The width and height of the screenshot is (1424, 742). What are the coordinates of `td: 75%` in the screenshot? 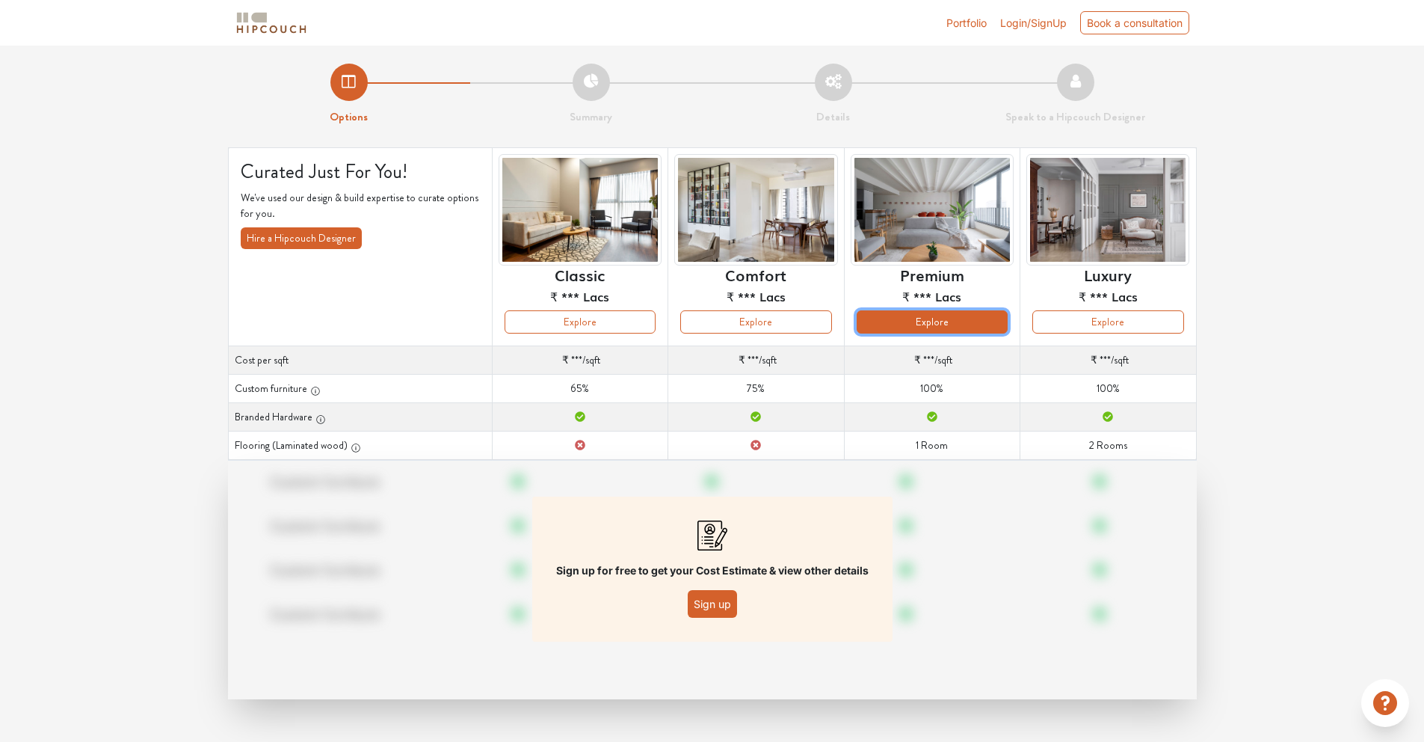 It's located at (756, 389).